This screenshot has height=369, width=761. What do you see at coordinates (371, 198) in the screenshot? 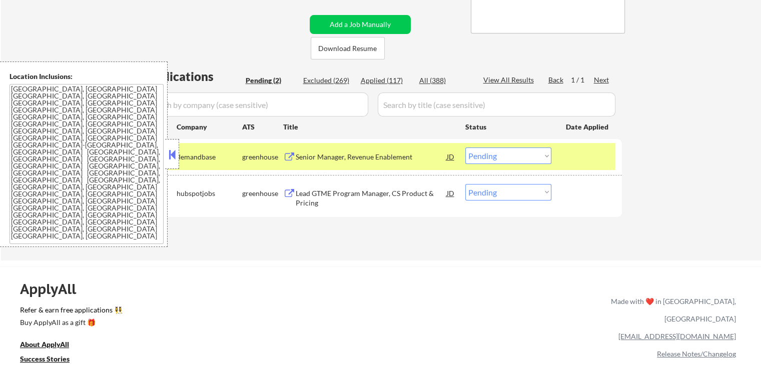
I see `div: Lead GTME Program Manager, CS Product & Pricing` at bounding box center [371, 198].